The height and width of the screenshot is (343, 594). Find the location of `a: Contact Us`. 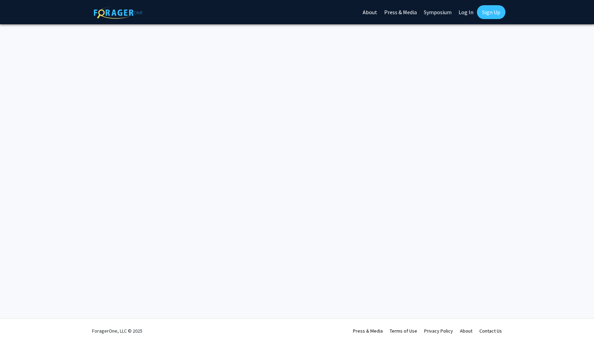

a: Contact Us is located at coordinates (490, 331).